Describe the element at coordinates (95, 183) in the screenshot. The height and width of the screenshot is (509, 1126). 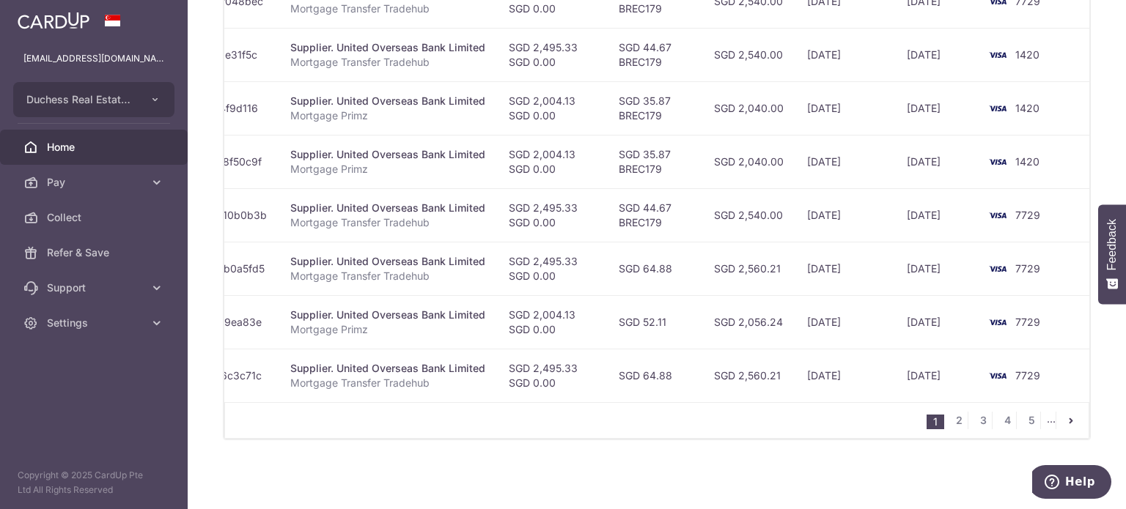
I see `span: Pay` at that location.